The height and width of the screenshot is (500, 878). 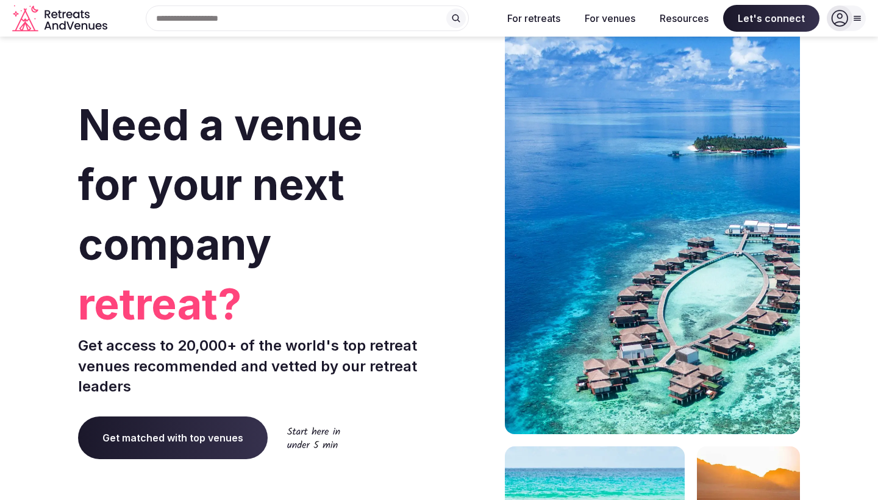 I want to click on span: Let's connect, so click(x=772, y=18).